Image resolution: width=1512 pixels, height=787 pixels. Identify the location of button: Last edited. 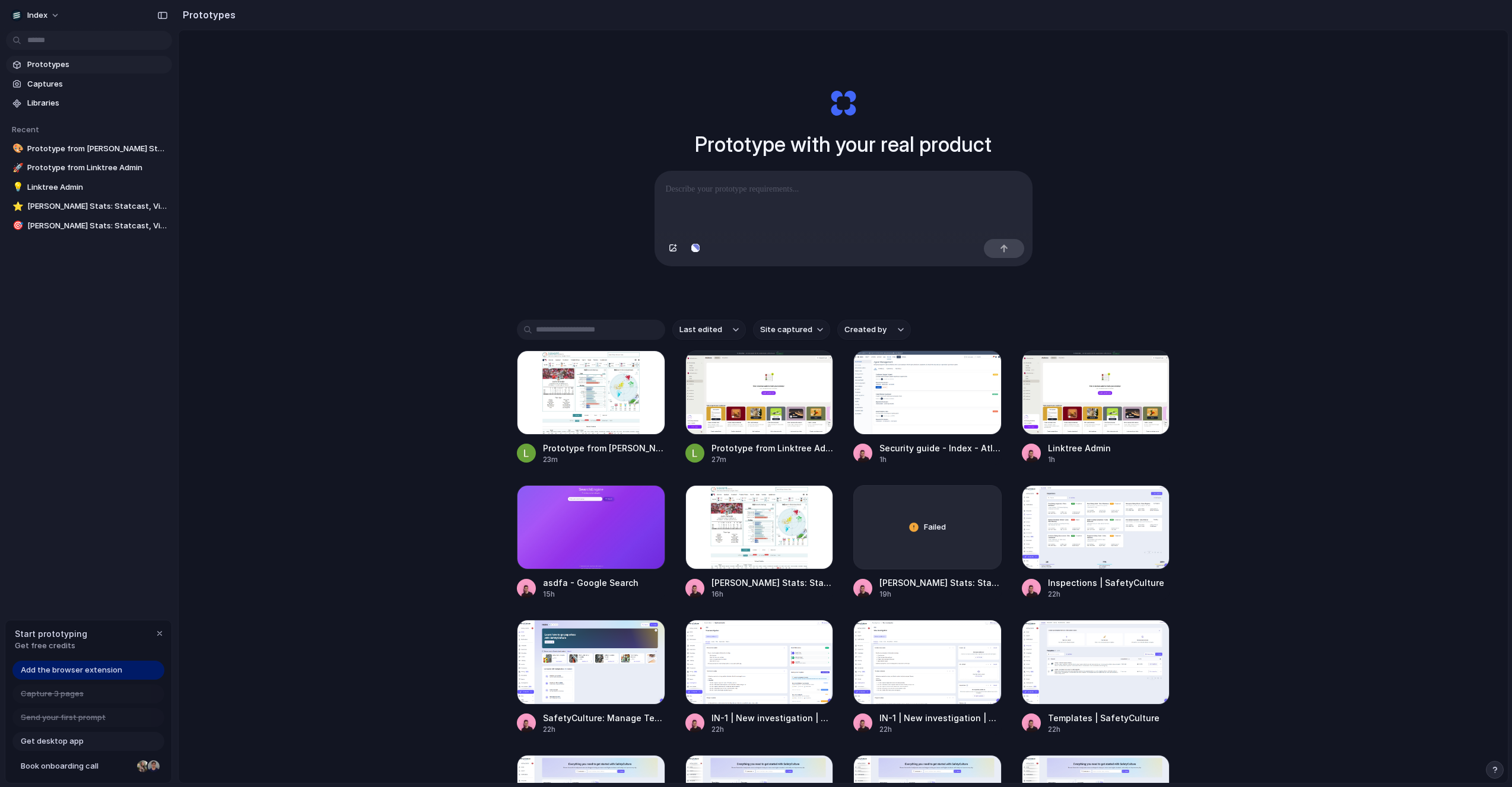
(709, 330).